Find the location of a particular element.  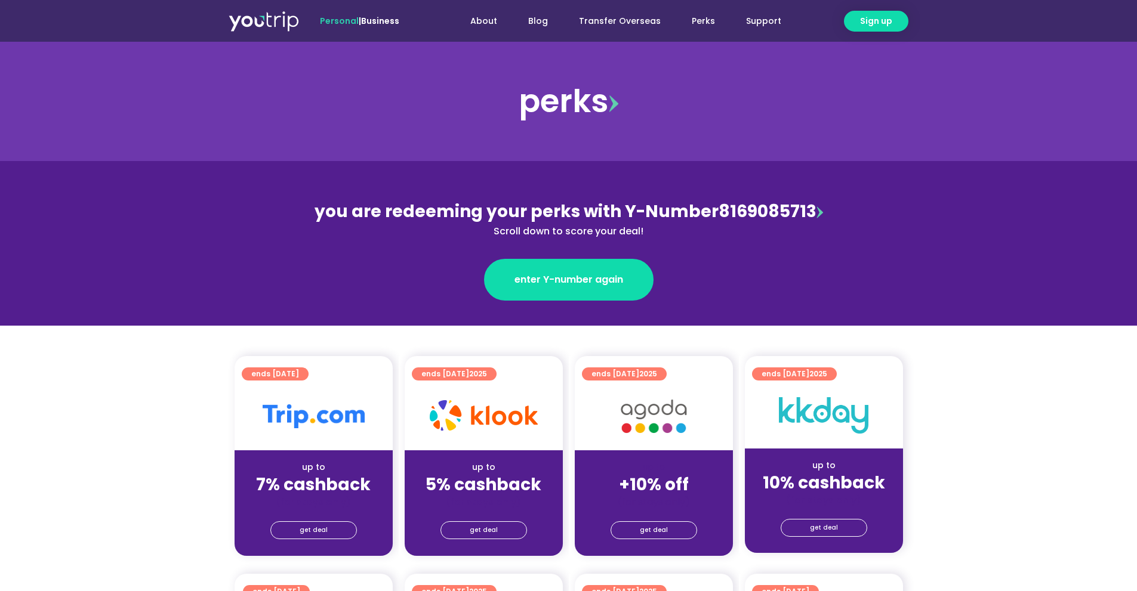

div: 8169085713 is located at coordinates (569, 219).